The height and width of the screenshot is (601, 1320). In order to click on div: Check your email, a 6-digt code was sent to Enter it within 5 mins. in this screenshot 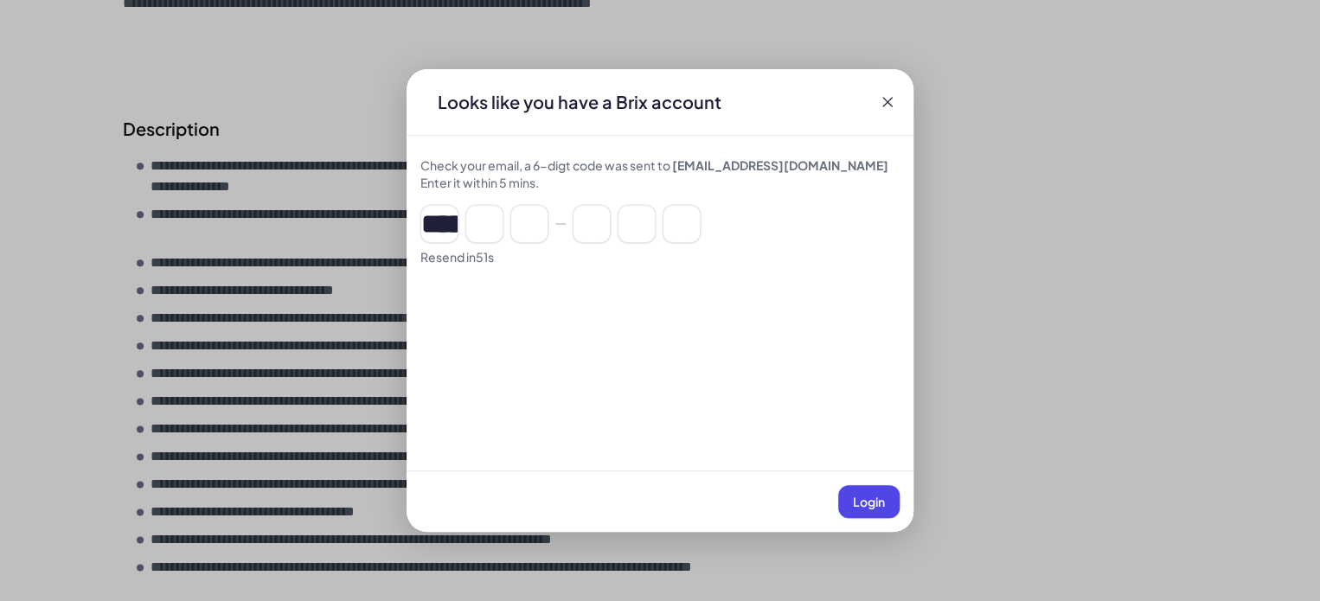, I will do `click(660, 174)`.